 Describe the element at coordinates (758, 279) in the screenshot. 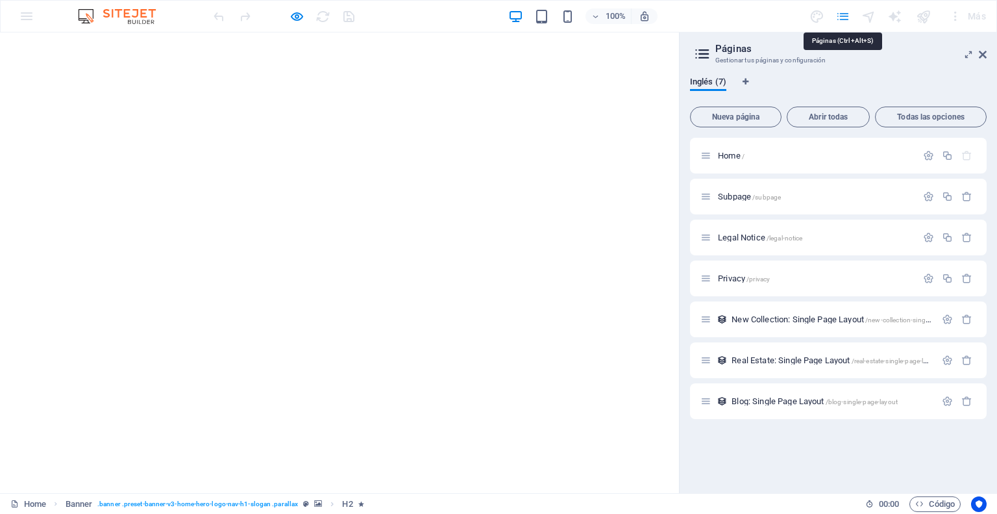

I see `span: /privacy` at that location.